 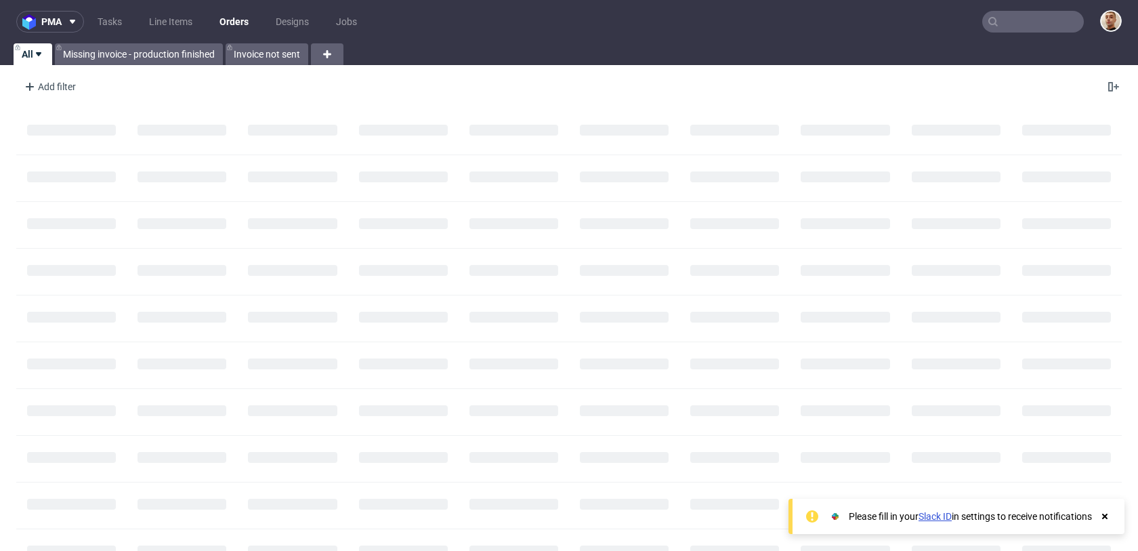 What do you see at coordinates (33, 54) in the screenshot?
I see `a: All` at bounding box center [33, 54].